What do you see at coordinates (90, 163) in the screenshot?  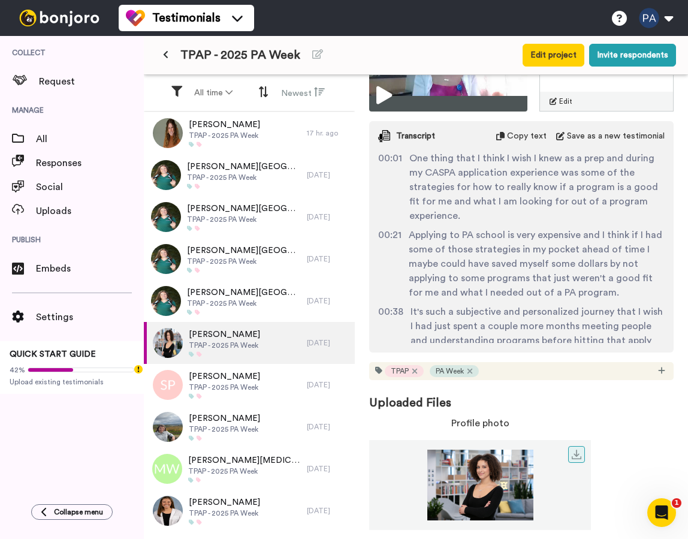 I see `span: Responses` at bounding box center [90, 163].